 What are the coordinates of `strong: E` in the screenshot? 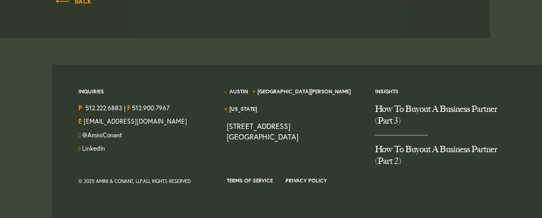 It's located at (80, 121).